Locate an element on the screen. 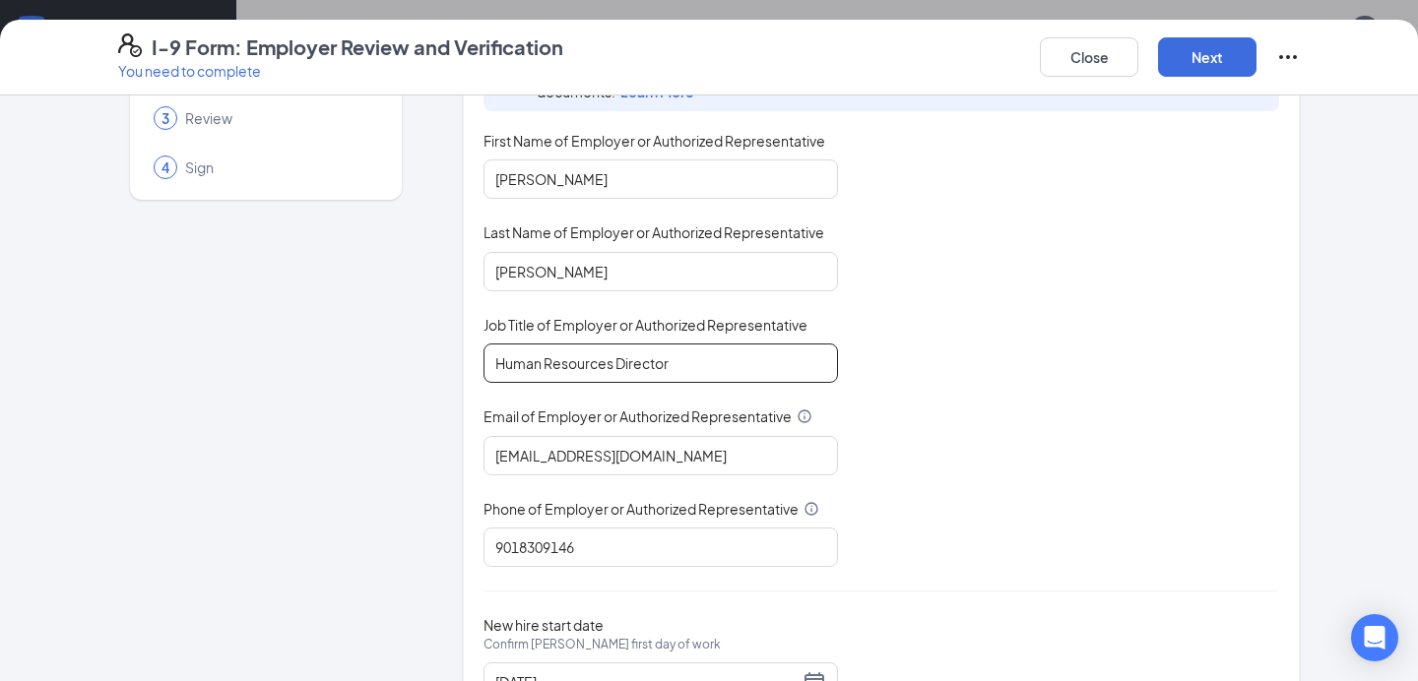  input: Enter your last name is located at coordinates (661, 272).